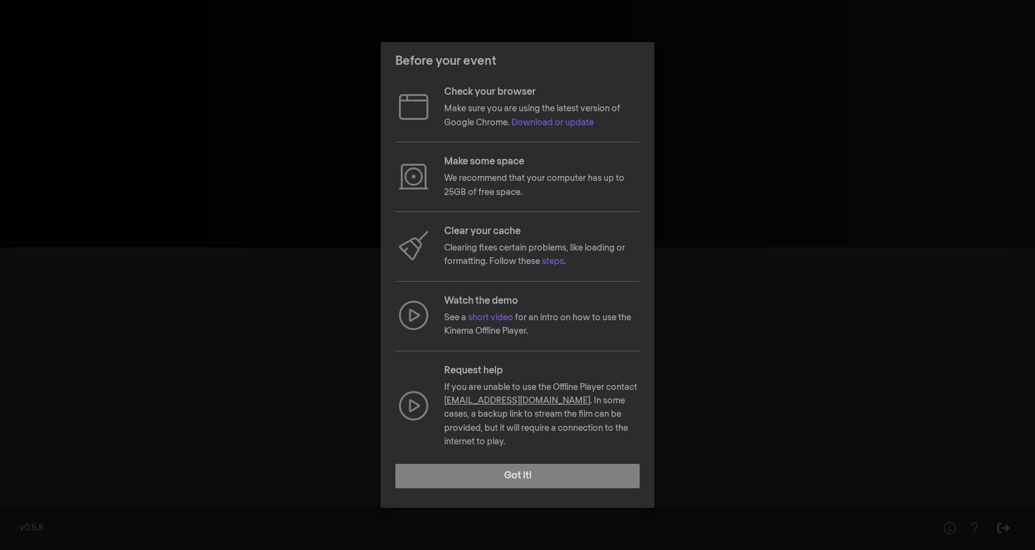 This screenshot has width=1035, height=550. What do you see at coordinates (542, 185) in the screenshot?
I see `p: We recommend that your computer has up to 25GB of free space.` at bounding box center [542, 185].